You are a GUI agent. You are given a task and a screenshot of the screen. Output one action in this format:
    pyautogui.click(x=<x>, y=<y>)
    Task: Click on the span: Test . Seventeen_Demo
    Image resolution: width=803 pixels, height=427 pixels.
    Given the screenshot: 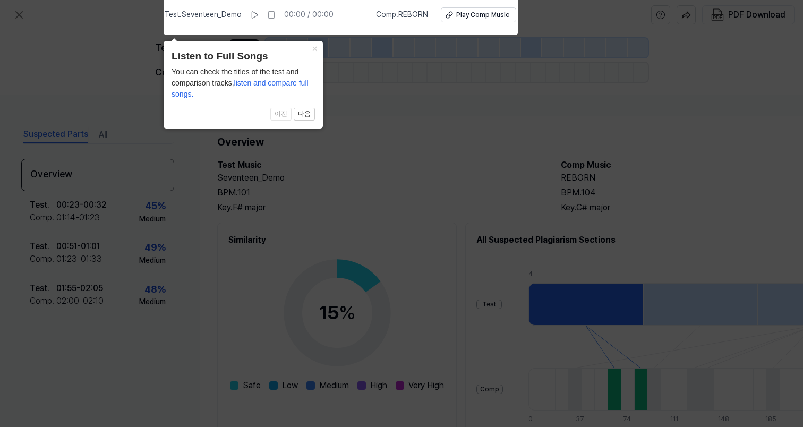 What is the action you would take?
    pyautogui.click(x=203, y=15)
    